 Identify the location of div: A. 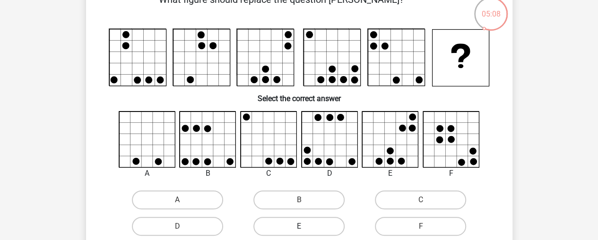
(147, 174).